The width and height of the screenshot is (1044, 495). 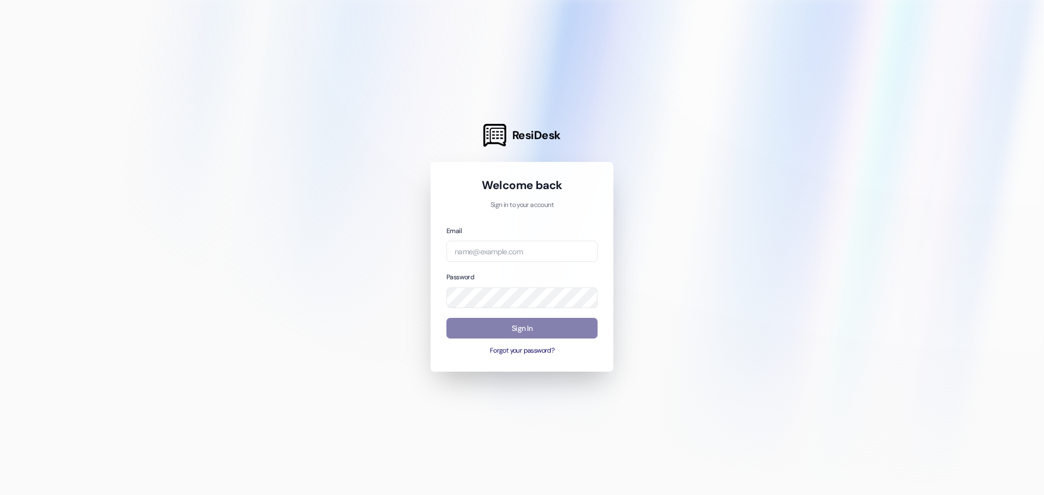 What do you see at coordinates (495, 135) in the screenshot?
I see `img: ResiDesk Logo` at bounding box center [495, 135].